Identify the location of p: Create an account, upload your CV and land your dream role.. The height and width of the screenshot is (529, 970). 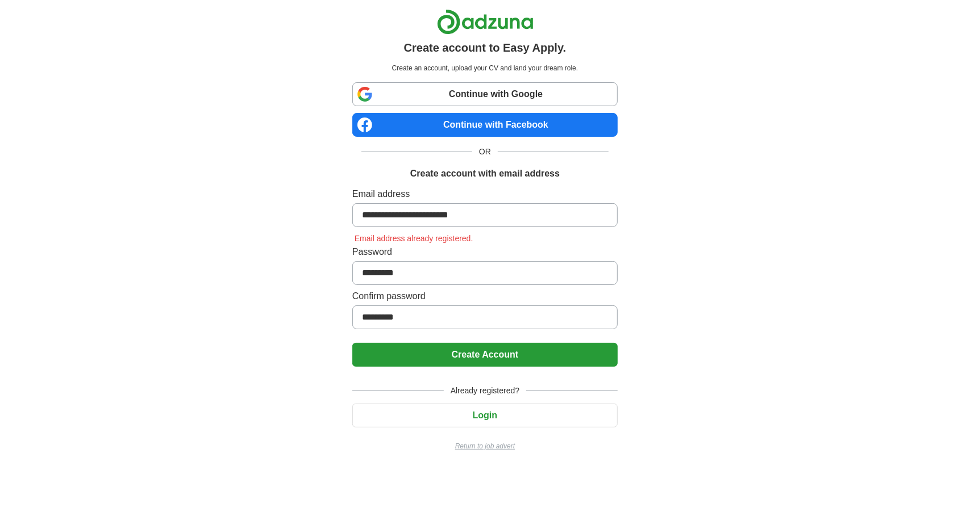
(485, 68).